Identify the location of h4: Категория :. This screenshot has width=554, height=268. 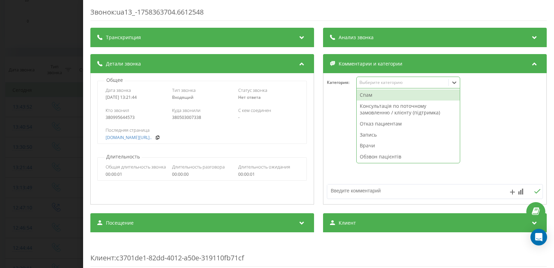
(342, 82).